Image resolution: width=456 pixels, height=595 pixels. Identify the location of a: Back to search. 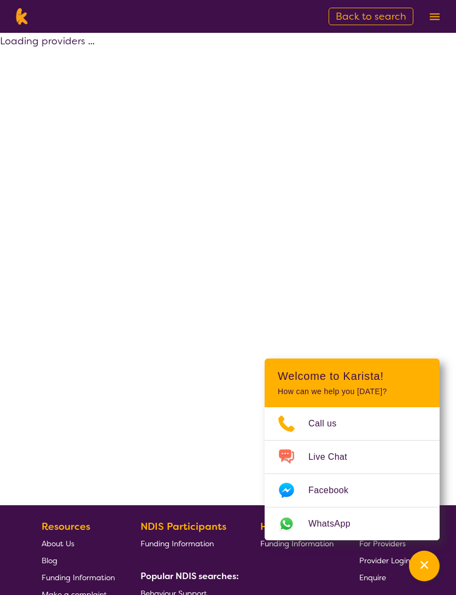
(371, 16).